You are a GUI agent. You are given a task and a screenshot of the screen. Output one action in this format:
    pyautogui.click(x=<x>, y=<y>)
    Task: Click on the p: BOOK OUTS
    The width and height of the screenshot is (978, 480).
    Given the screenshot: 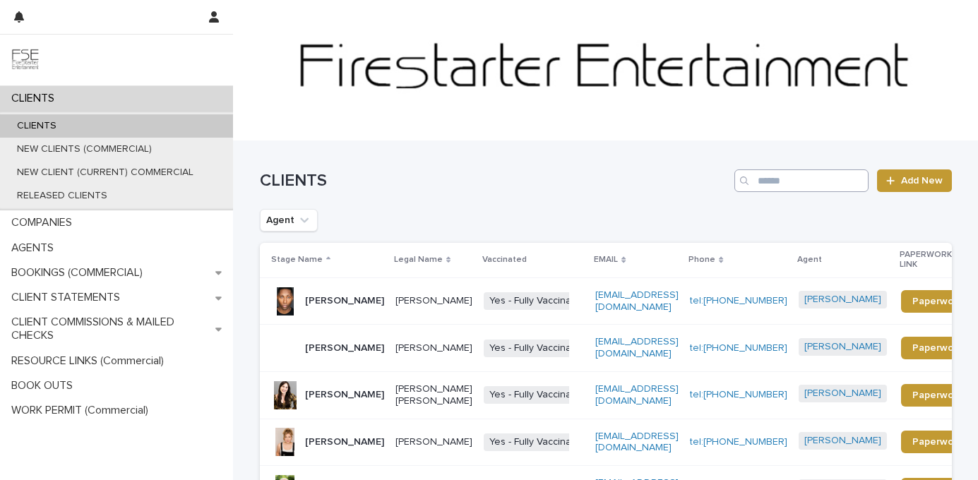 What is the action you would take?
    pyautogui.click(x=44, y=385)
    